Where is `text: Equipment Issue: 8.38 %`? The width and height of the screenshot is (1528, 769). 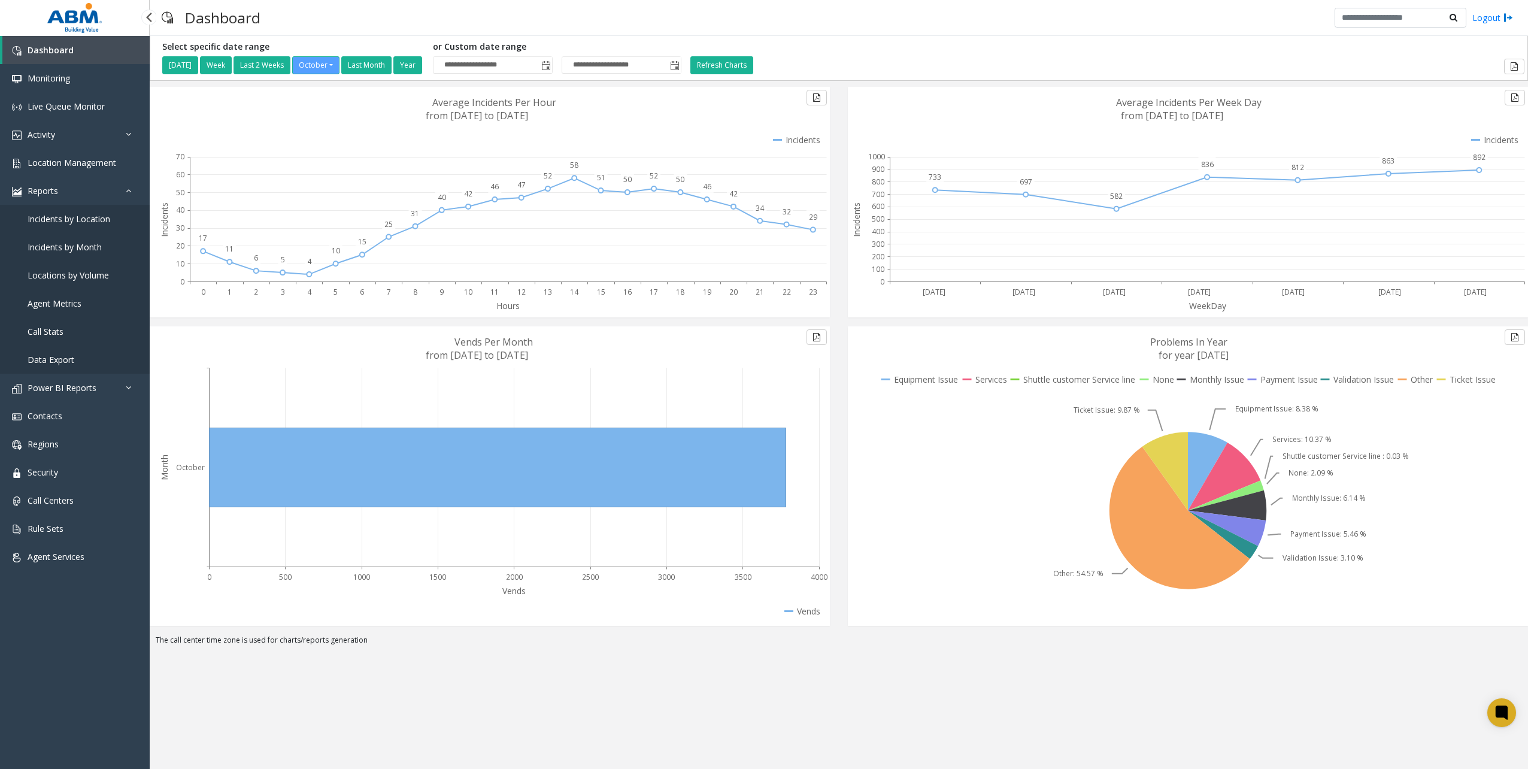
text: Equipment Issue: 8.38 % is located at coordinates (1277, 408).